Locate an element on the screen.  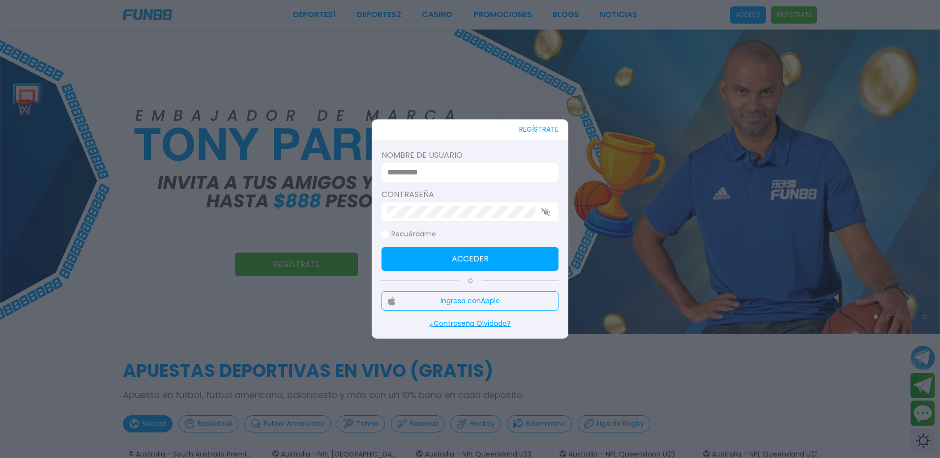
label: Nombre de usuario is located at coordinates (470, 155).